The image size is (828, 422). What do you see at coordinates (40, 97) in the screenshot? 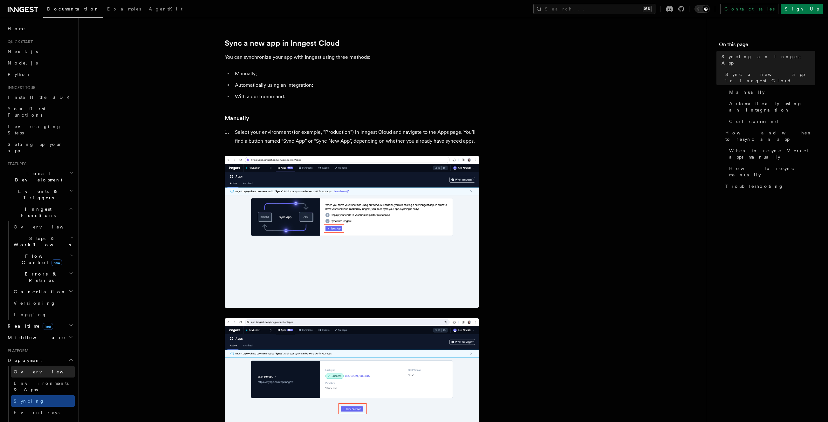
I see `a: Install the SDK` at bounding box center [40, 97].